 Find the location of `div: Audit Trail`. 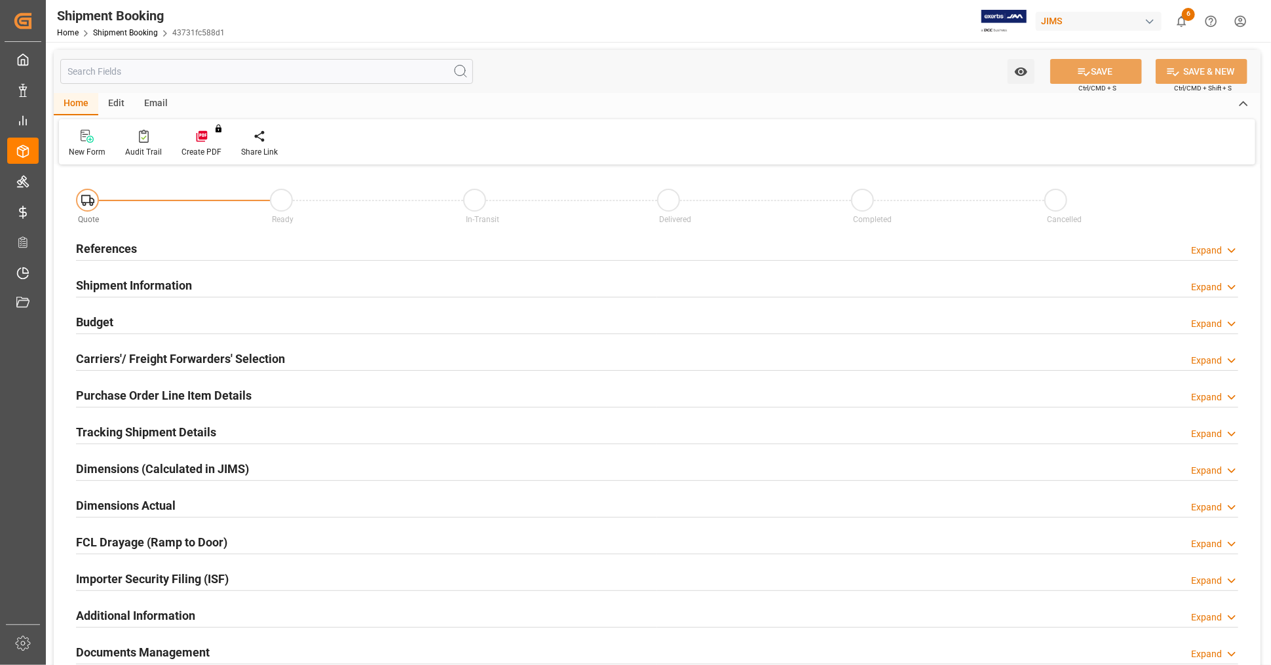

div: Audit Trail is located at coordinates (144, 152).